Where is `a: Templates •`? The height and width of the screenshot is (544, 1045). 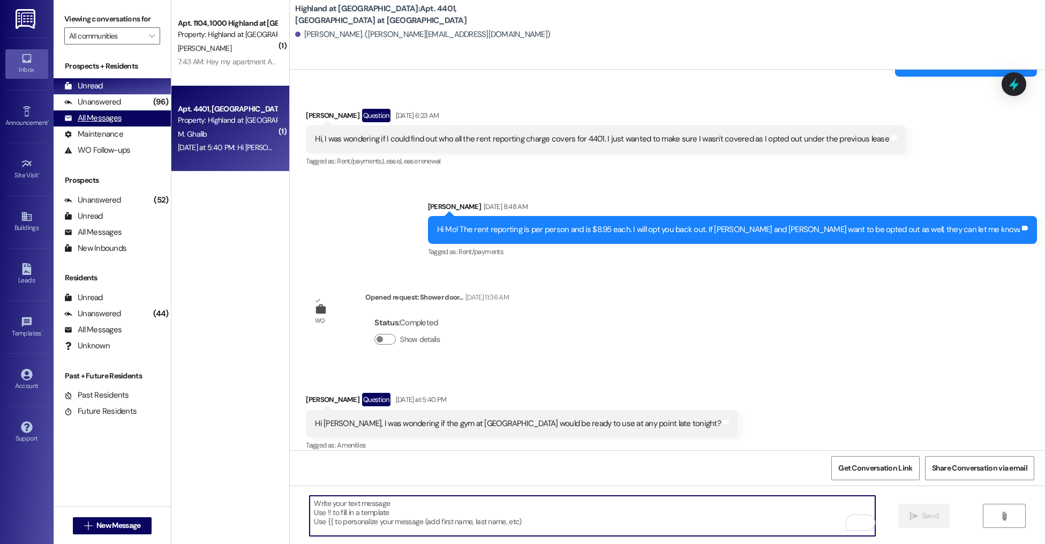
a: Templates • is located at coordinates (27, 327).